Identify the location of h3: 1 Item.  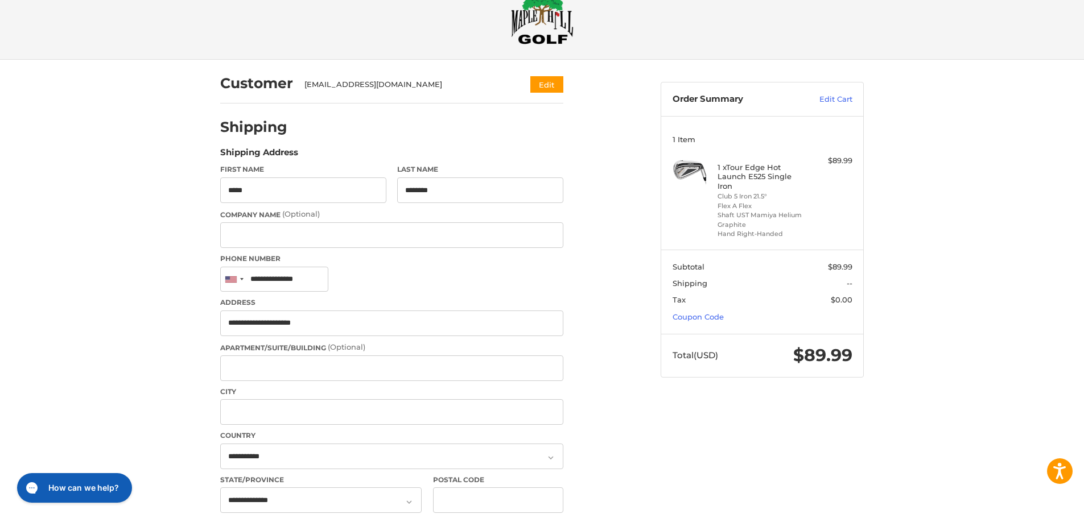
(762, 139).